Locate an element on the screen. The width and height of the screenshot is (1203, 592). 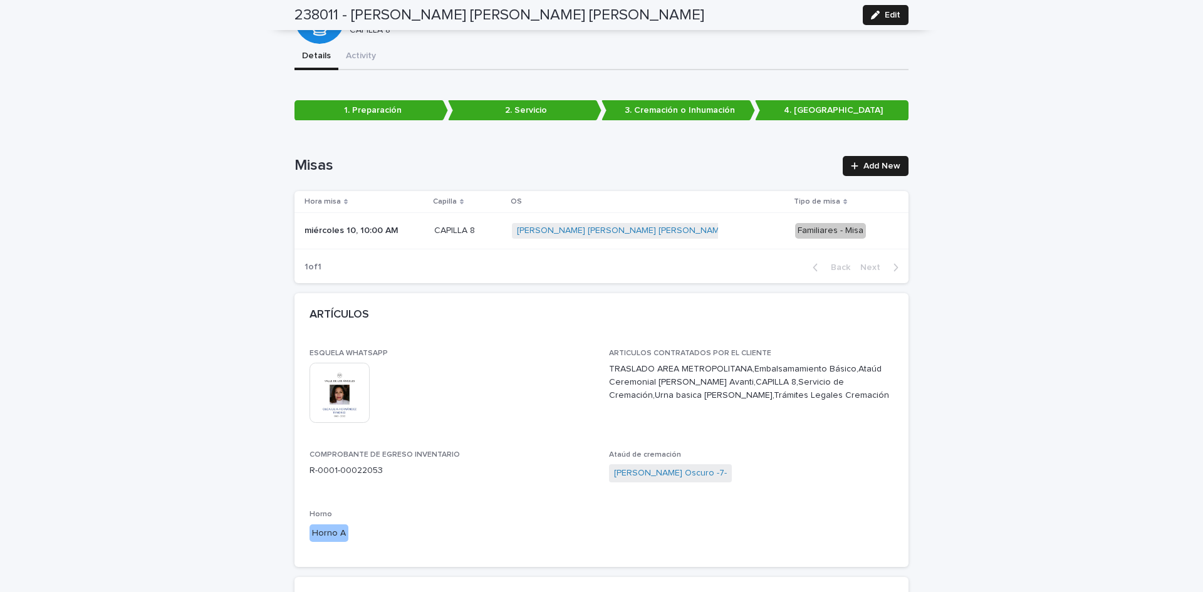
button: Edit is located at coordinates (886, 15).